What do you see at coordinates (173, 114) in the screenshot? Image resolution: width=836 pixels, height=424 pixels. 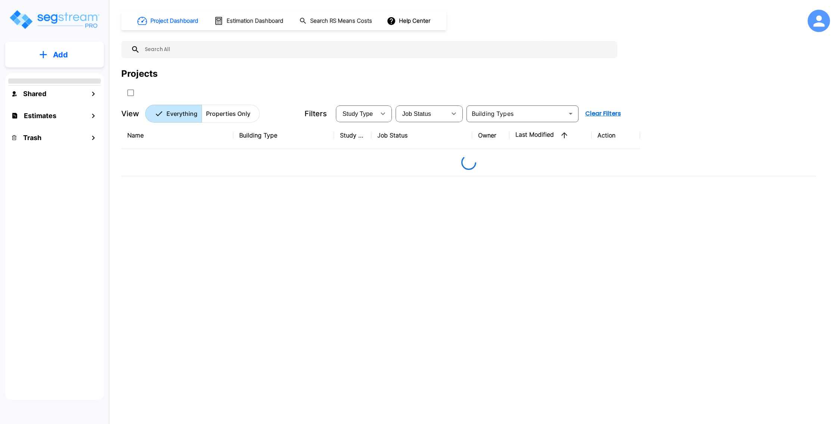 I see `button: Everything` at bounding box center [173, 114].